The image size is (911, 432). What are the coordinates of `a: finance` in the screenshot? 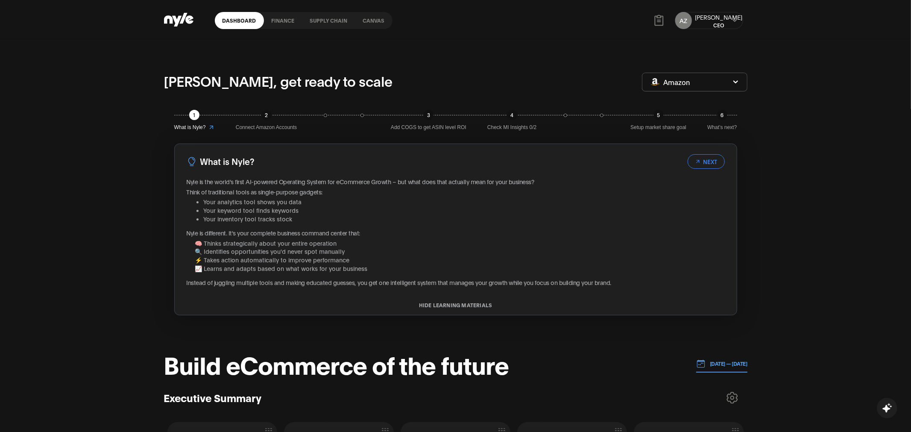 It's located at (283, 21).